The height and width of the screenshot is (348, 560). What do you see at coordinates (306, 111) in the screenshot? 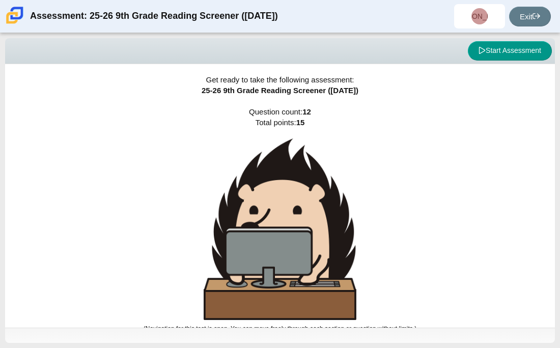
I see `b: 12` at bounding box center [306, 111].